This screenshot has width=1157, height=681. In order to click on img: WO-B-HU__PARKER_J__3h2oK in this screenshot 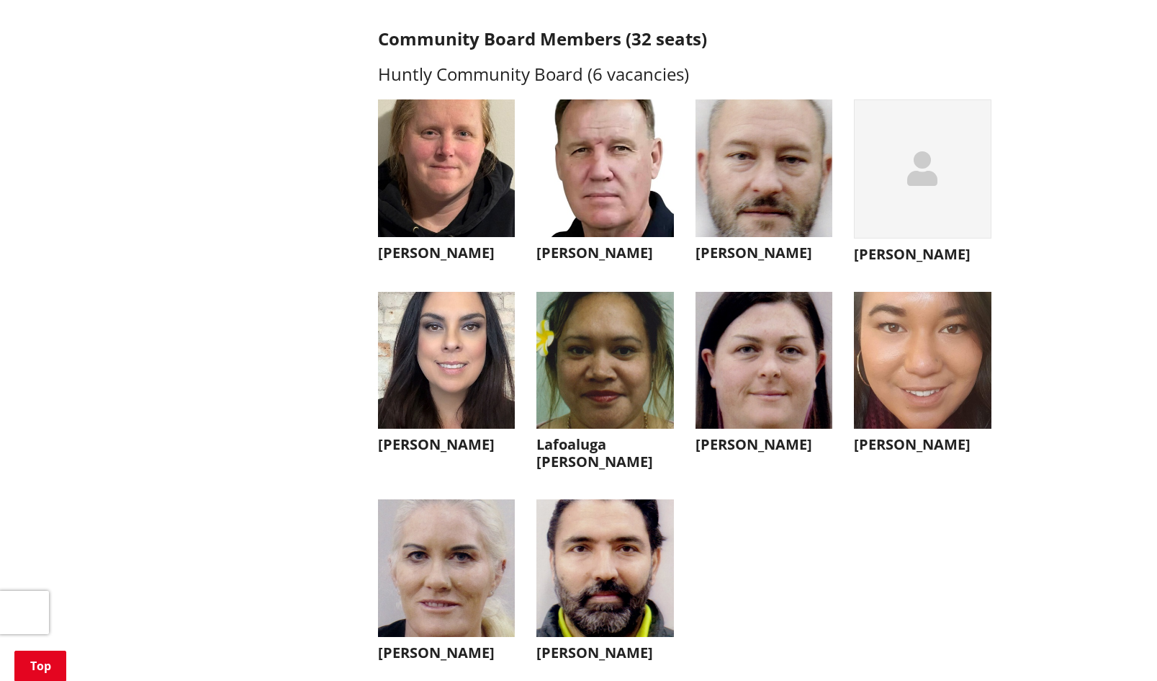, I will do `click(764, 168)`.